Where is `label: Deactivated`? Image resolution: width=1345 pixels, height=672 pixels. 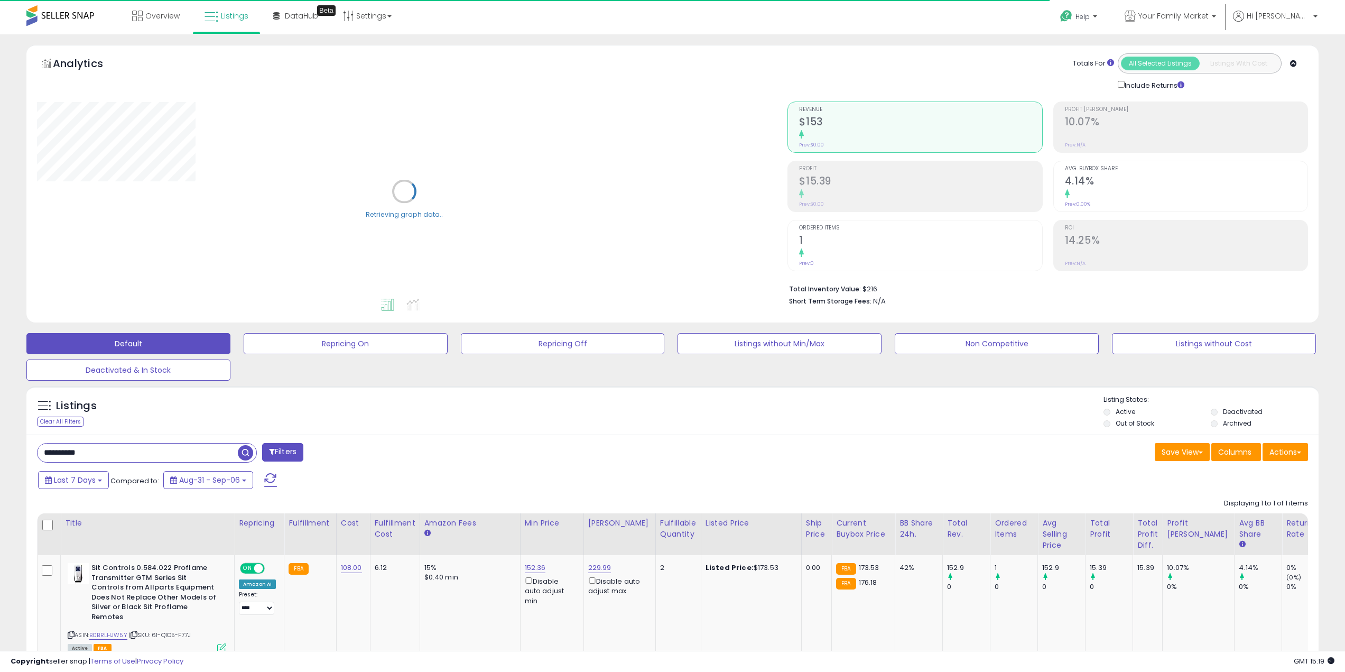
label: Deactivated is located at coordinates (1242, 411).